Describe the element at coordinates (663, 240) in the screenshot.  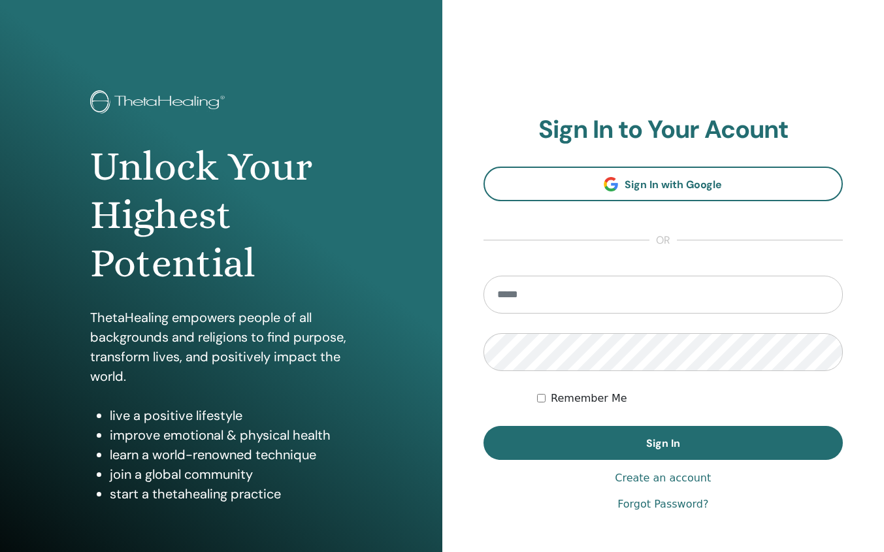
I see `span: or` at that location.